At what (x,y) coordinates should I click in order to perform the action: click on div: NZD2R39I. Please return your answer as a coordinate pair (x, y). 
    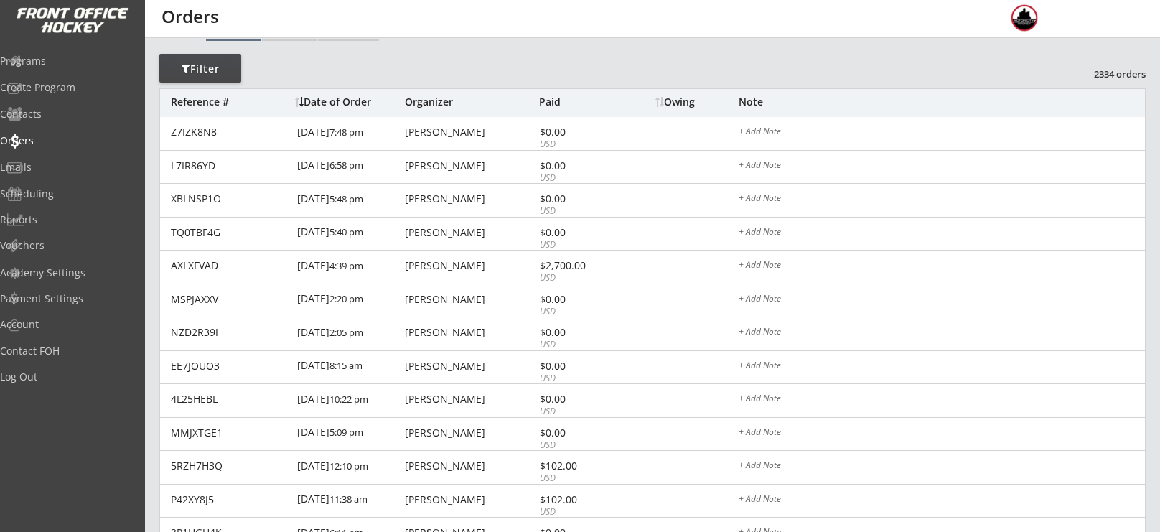
    Looking at the image, I should click on (230, 332).